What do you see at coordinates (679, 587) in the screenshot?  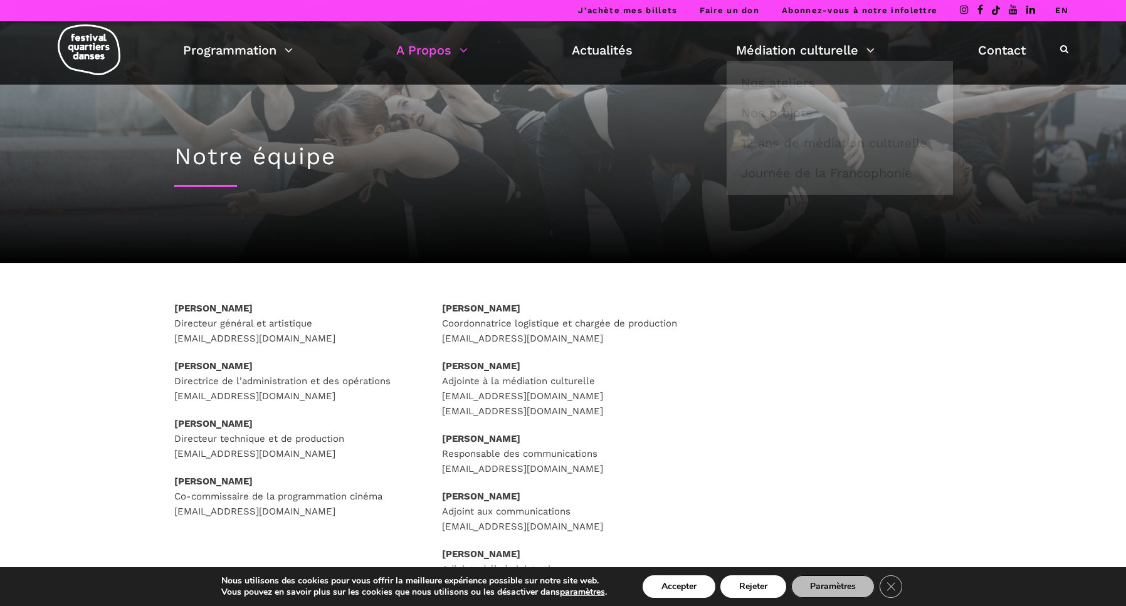 I see `button: Accepter` at bounding box center [679, 587].